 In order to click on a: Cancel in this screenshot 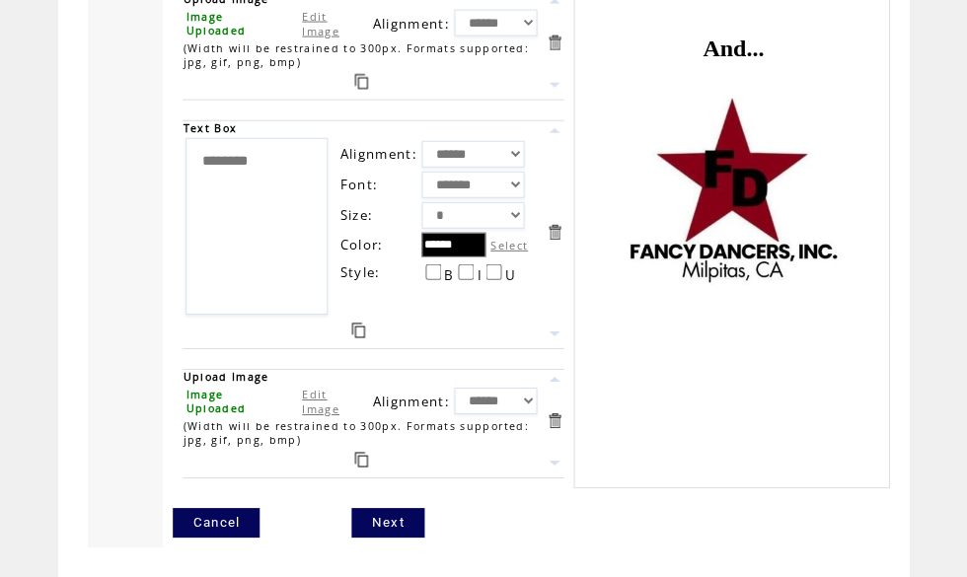, I will do `click(216, 523)`.